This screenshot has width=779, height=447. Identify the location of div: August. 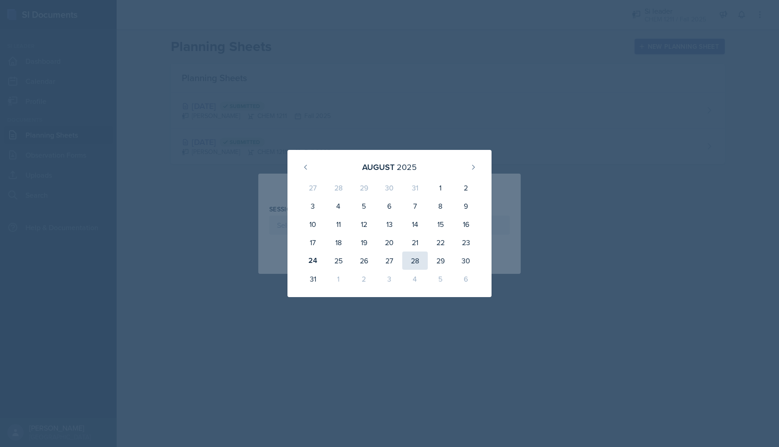
(378, 167).